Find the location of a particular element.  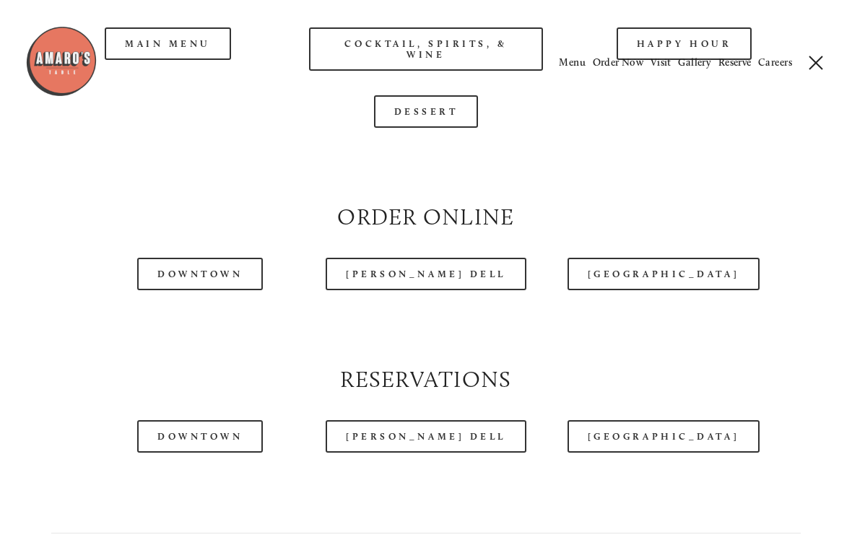

a: Careers is located at coordinates (774, 62).